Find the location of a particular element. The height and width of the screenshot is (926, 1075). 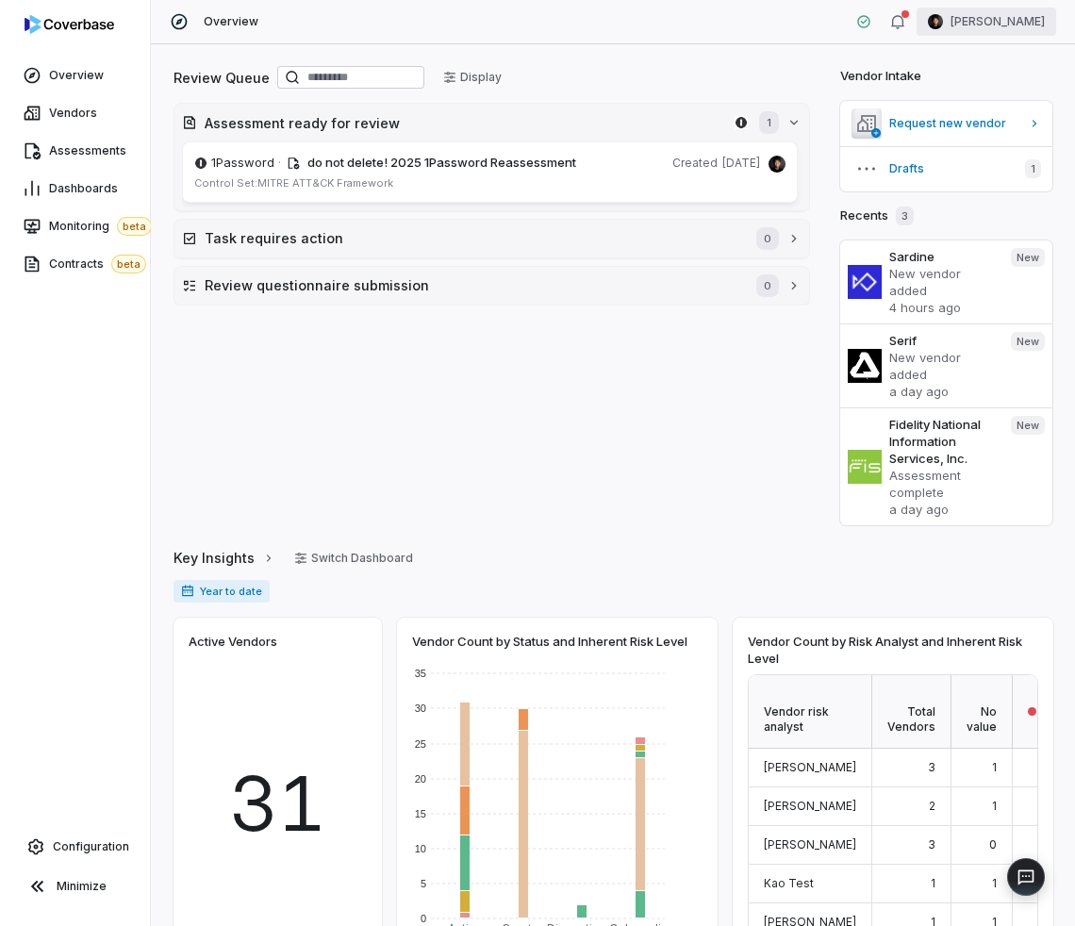

span: Key Insights is located at coordinates (214, 558).